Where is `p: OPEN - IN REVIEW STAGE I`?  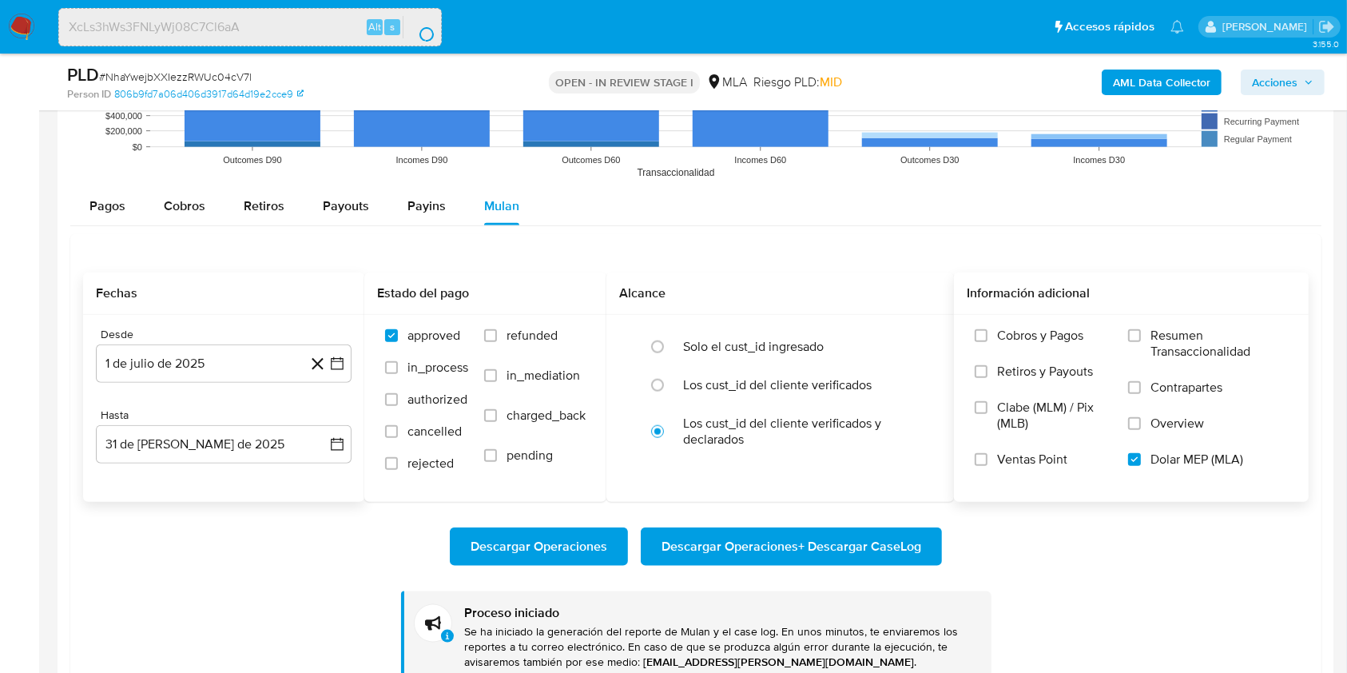 p: OPEN - IN REVIEW STAGE I is located at coordinates (624, 82).